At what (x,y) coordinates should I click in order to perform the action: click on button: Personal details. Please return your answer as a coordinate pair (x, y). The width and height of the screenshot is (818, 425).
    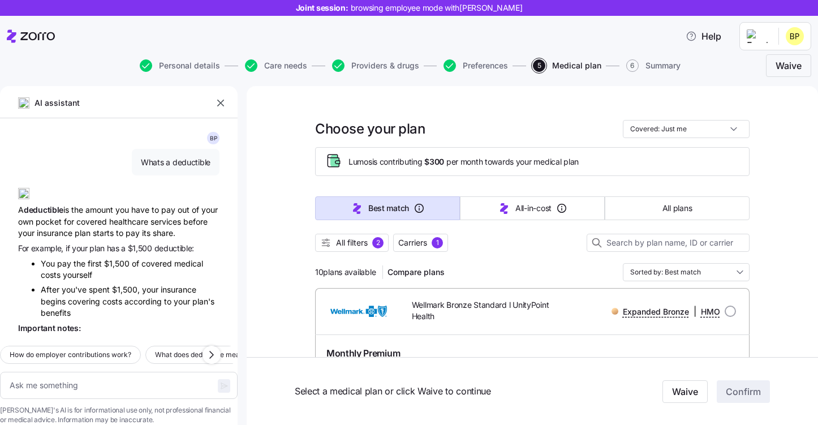
    Looking at the image, I should click on (180, 66).